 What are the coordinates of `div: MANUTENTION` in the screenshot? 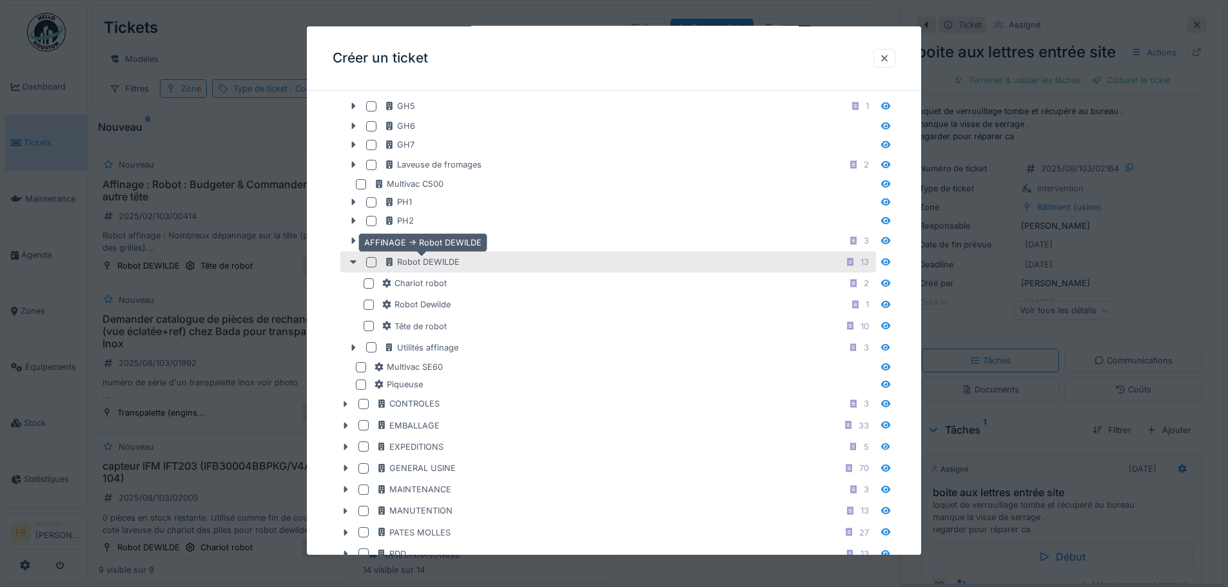 It's located at (415, 511).